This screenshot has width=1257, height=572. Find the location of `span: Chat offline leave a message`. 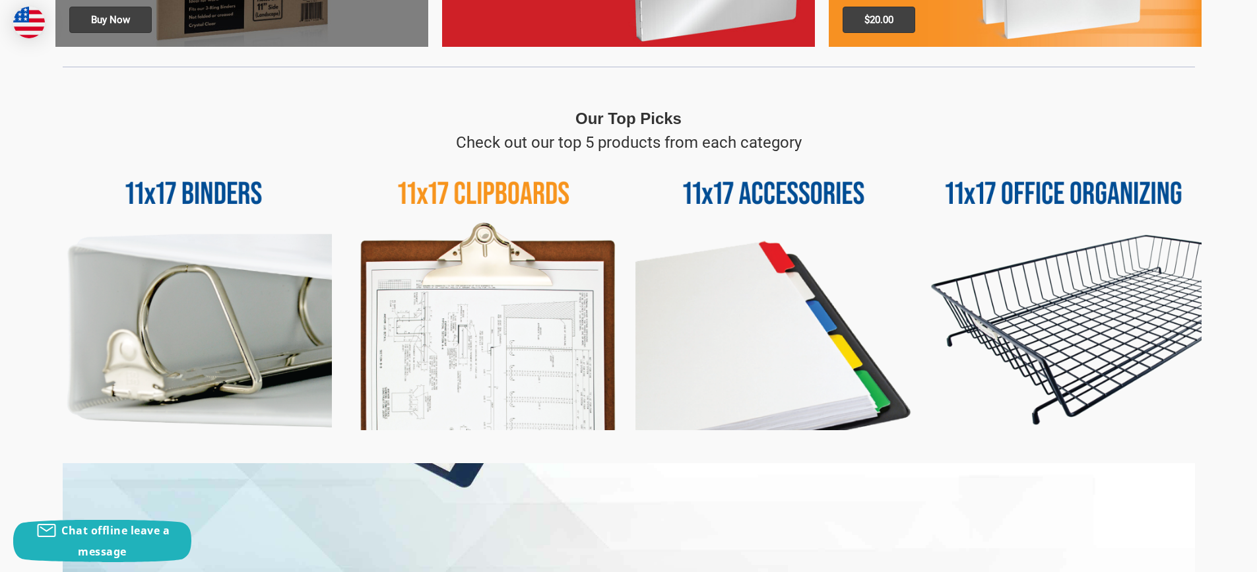

span: Chat offline leave a message is located at coordinates (115, 541).